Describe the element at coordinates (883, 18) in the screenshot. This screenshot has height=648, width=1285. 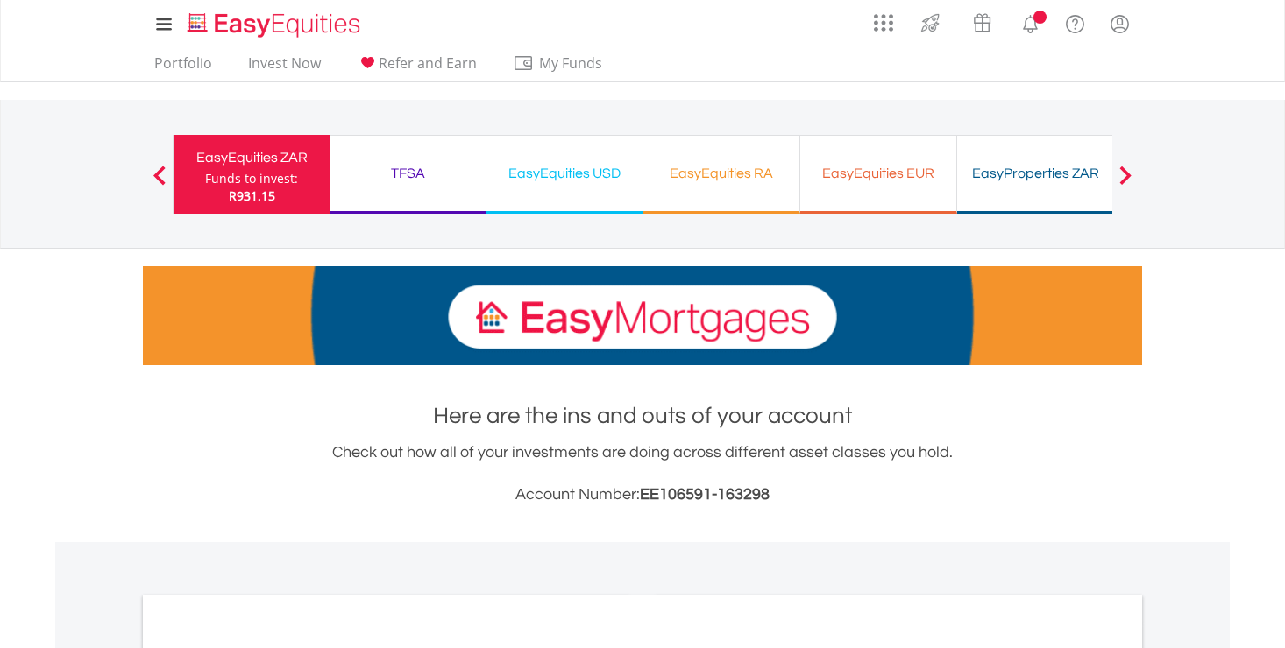
I see `a: AppsGrid` at that location.